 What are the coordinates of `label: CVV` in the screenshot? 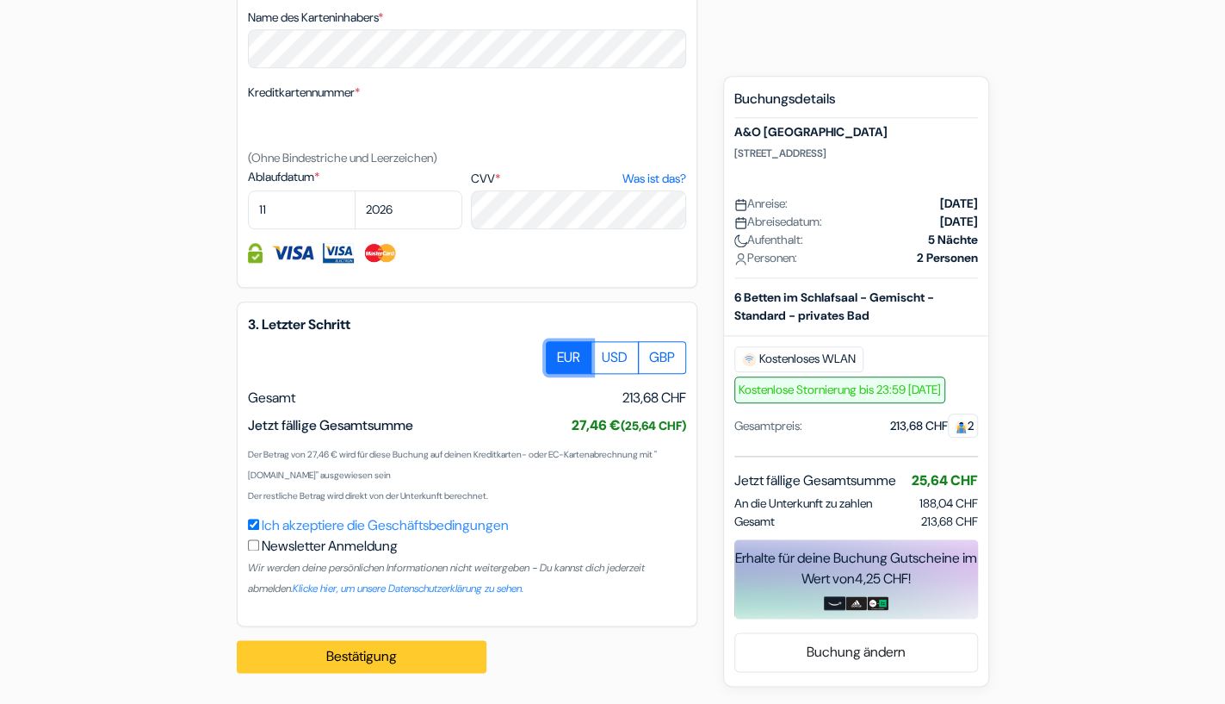 It's located at (578, 178).